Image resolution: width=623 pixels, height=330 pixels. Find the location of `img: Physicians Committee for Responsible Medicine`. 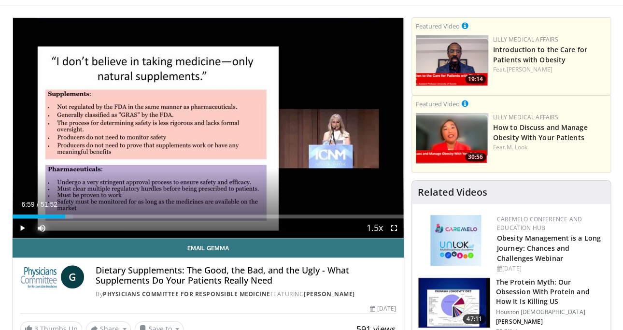

img: Physicians Committee for Responsible Medicine is located at coordinates (39, 277).